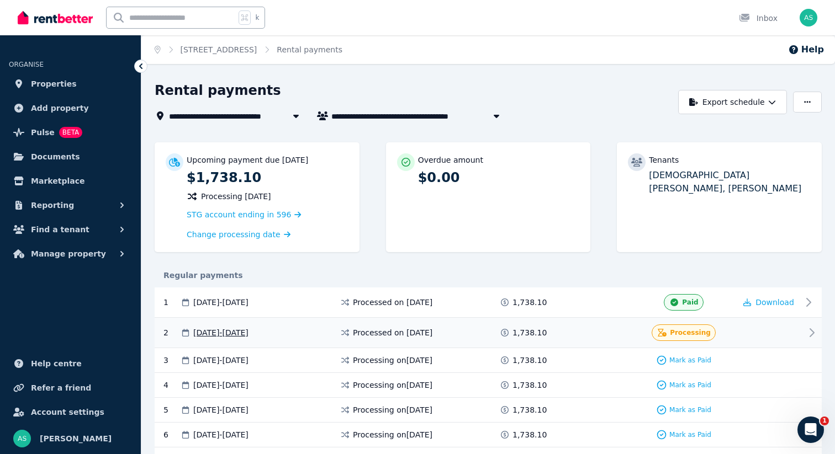 The width and height of the screenshot is (835, 454). I want to click on span: 1, so click(824, 421).